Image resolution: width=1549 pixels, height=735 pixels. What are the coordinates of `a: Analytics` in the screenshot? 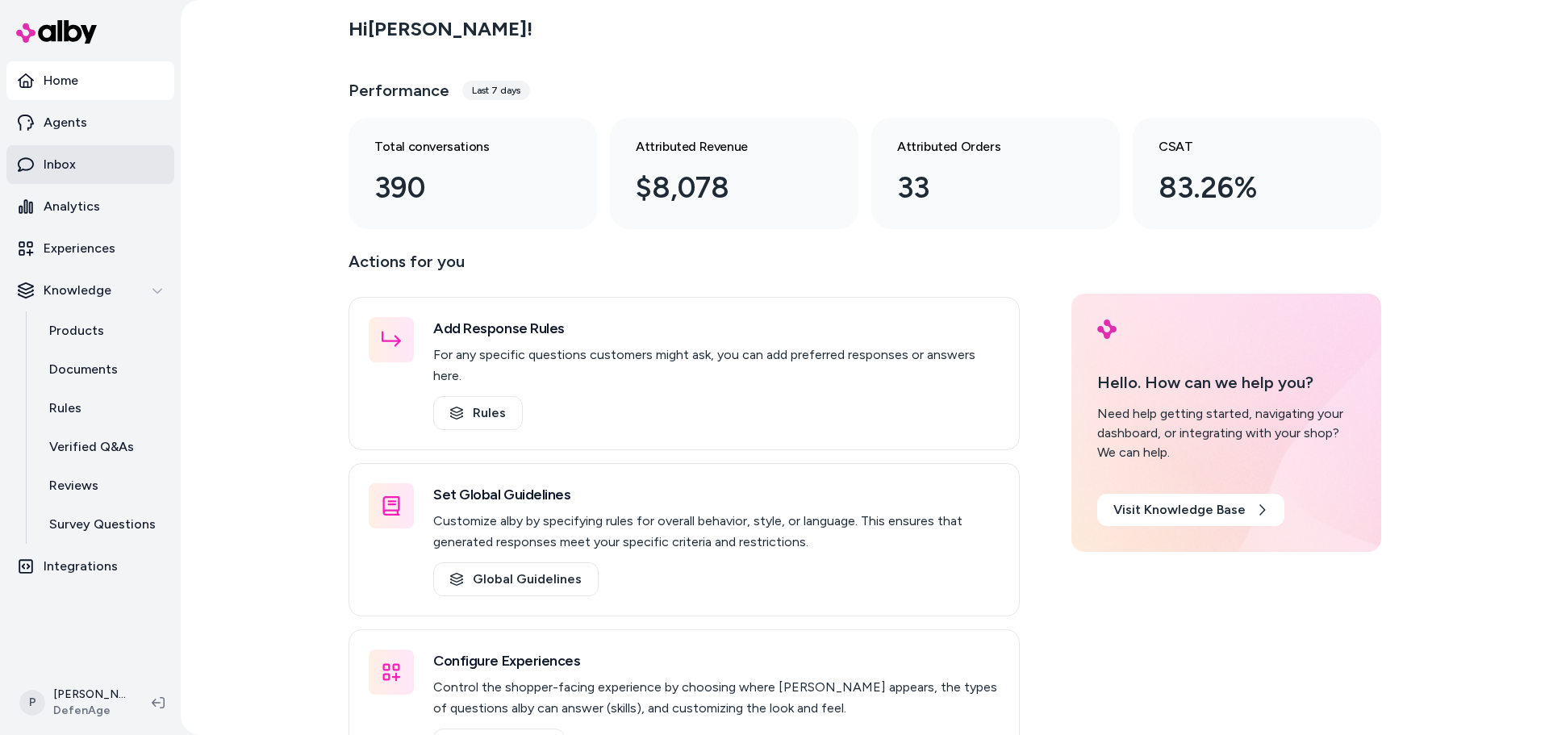 It's located at (90, 207).